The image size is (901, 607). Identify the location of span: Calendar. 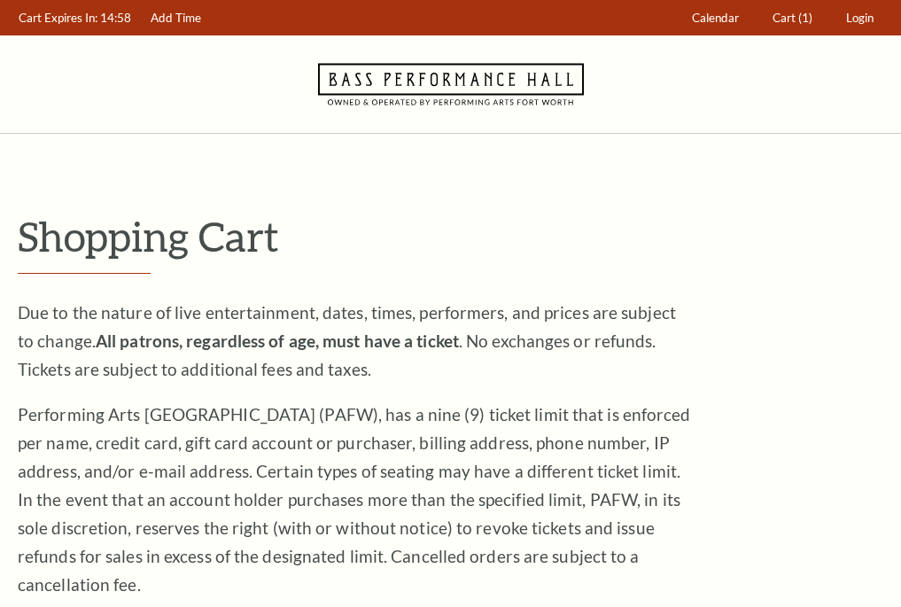
(715, 18).